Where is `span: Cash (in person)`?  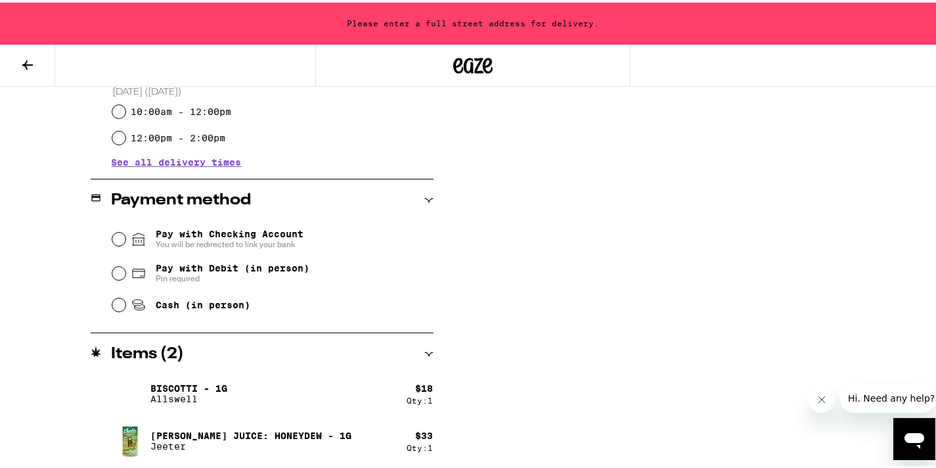 span: Cash (in person) is located at coordinates (203, 302).